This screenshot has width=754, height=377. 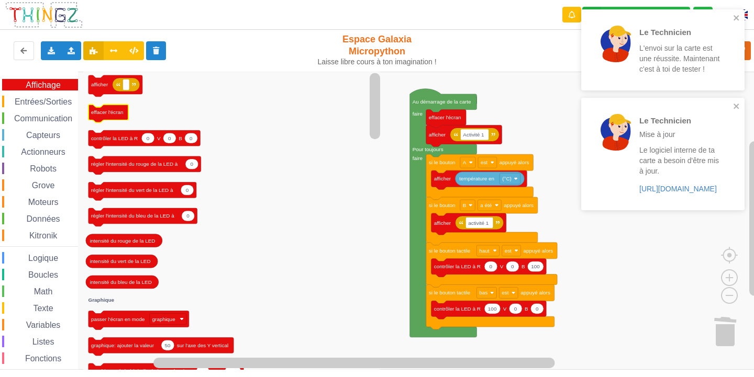 I want to click on span: Données, so click(x=43, y=219).